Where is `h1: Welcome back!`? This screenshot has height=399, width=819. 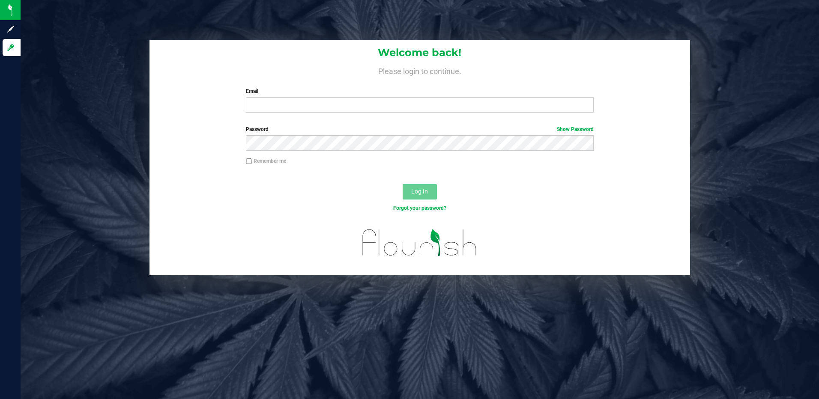
h1: Welcome back! is located at coordinates (420, 53).